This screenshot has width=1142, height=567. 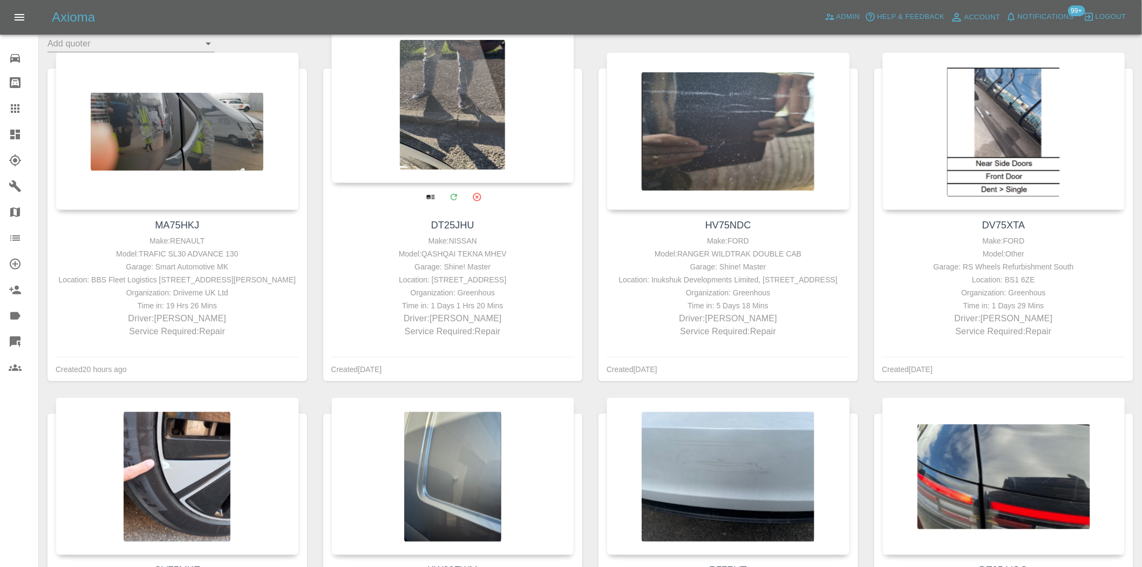 I want to click on span: Account, so click(x=983, y=17).